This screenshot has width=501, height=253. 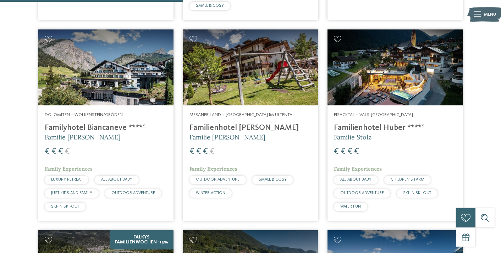 I want to click on span: WATER FUN, so click(x=351, y=207).